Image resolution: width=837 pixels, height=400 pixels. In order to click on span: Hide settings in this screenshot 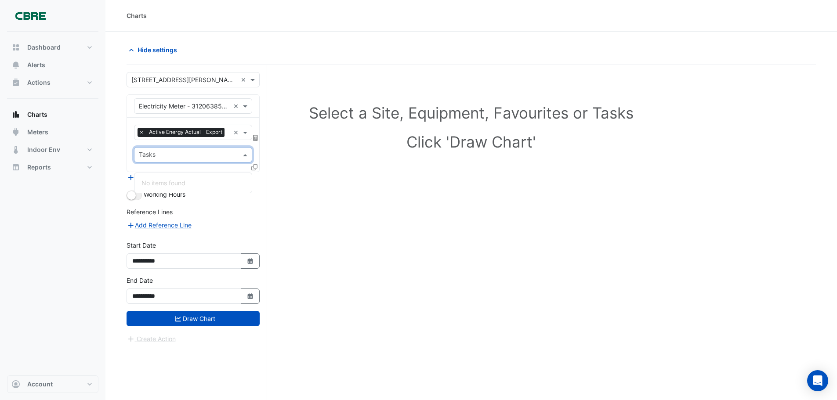, I will do `click(157, 50)`.